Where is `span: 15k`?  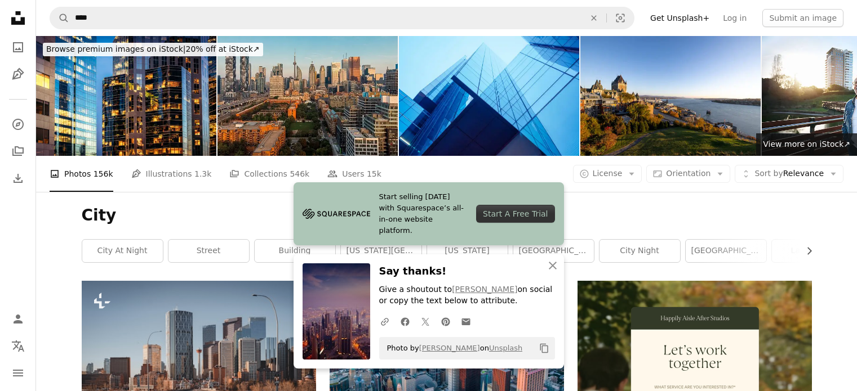
span: 15k is located at coordinates (374, 174).